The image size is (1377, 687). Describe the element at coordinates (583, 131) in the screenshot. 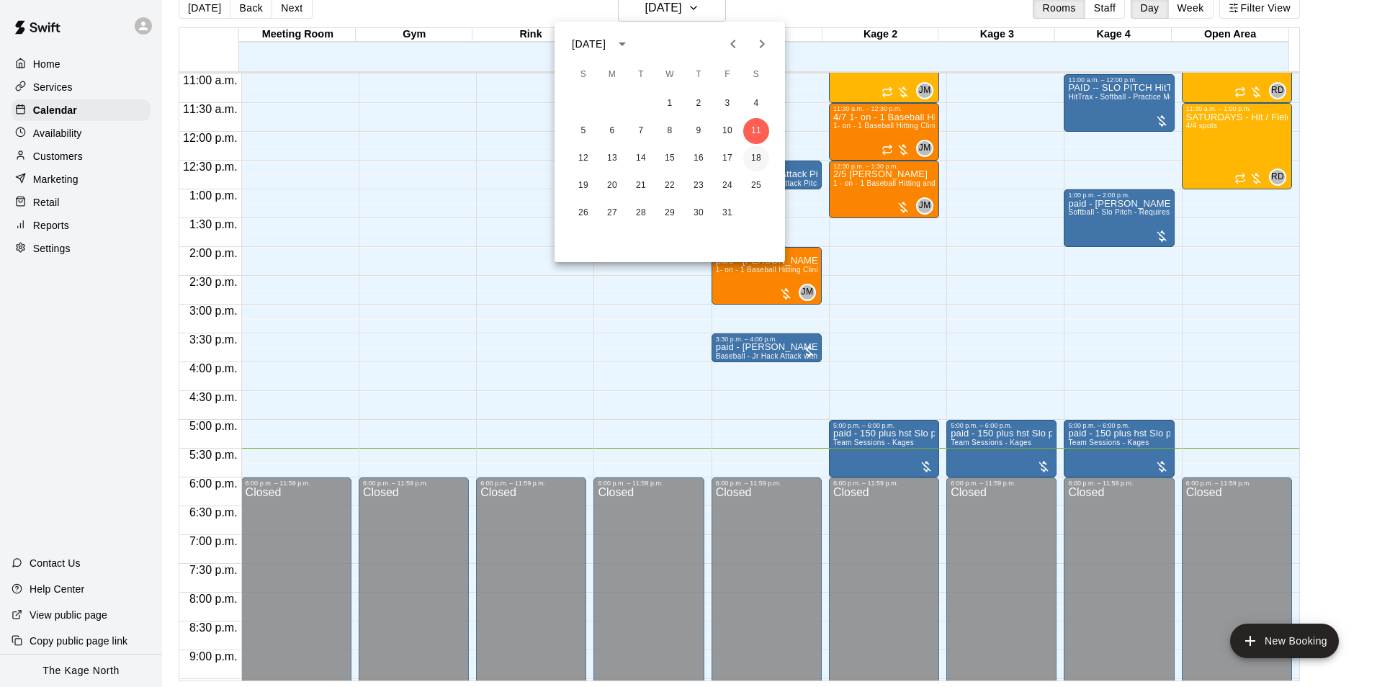

I see `button: 5` at that location.